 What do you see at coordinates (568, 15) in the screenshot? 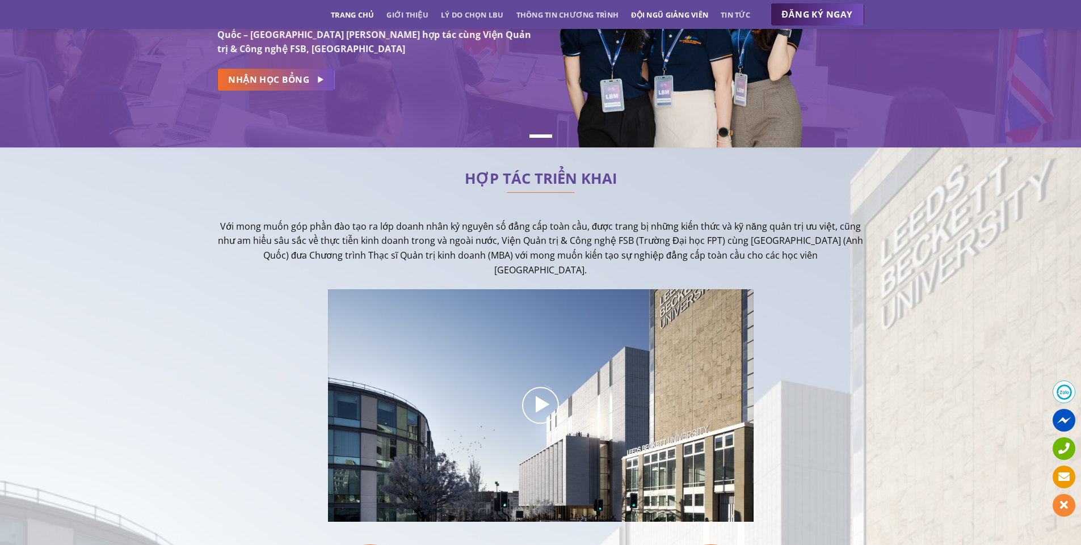
I see `a: Thông tin chương trình` at bounding box center [568, 15].